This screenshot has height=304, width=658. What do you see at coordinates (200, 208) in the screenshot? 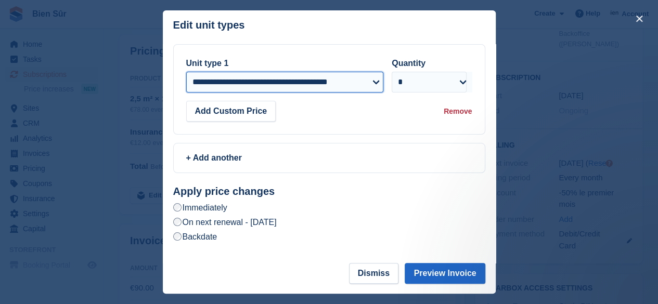
I see `label: Immediately` at bounding box center [200, 208].